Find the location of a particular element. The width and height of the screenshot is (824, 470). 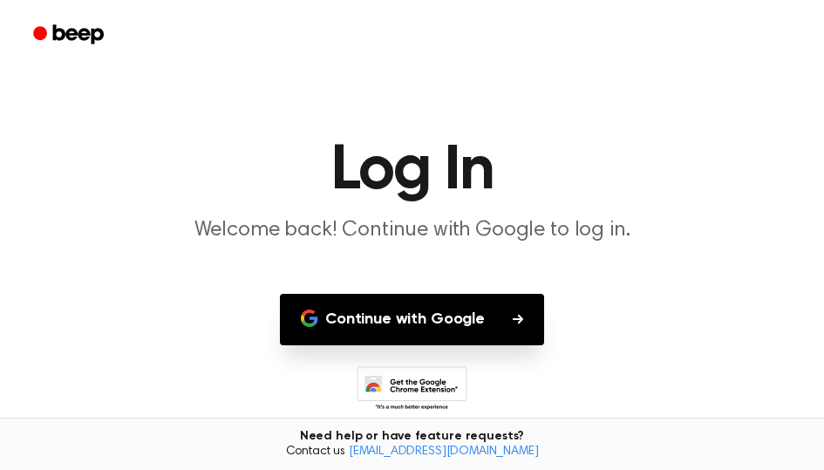

span: Contact us is located at coordinates (411, 452).